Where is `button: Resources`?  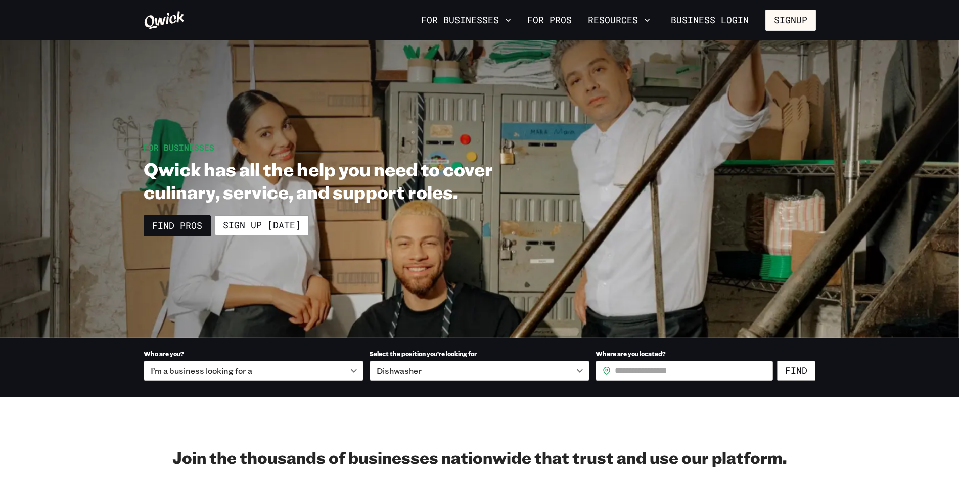 button: Resources is located at coordinates (619, 20).